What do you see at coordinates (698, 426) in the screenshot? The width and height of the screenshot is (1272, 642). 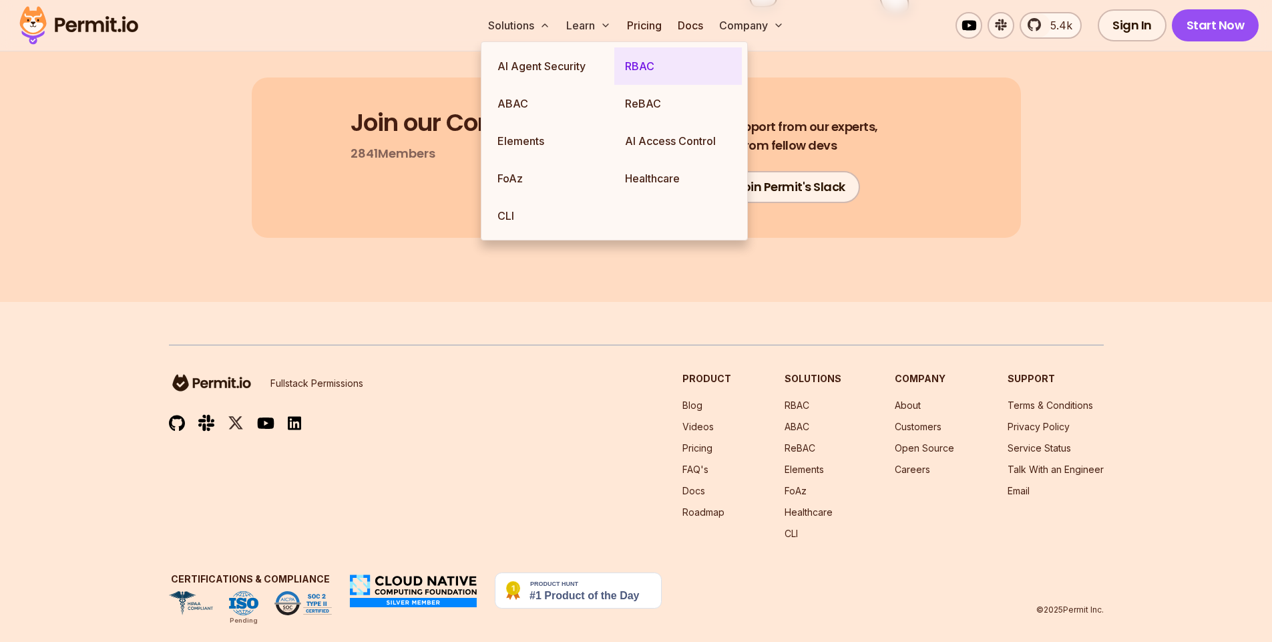 I see `a: Videos` at bounding box center [698, 426].